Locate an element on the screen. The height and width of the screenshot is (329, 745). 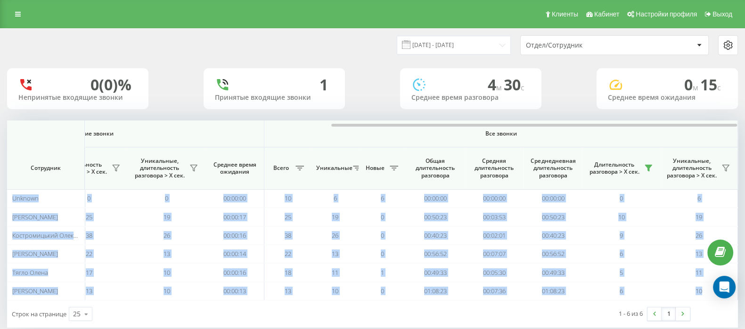
td: 00:07:07 is located at coordinates (494, 254).